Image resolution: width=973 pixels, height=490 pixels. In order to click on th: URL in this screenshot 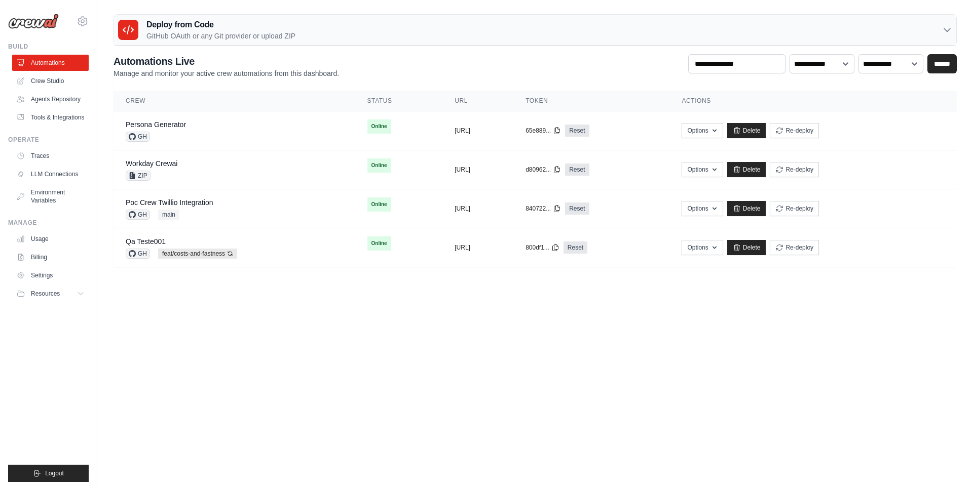, I will do `click(478, 101)`.